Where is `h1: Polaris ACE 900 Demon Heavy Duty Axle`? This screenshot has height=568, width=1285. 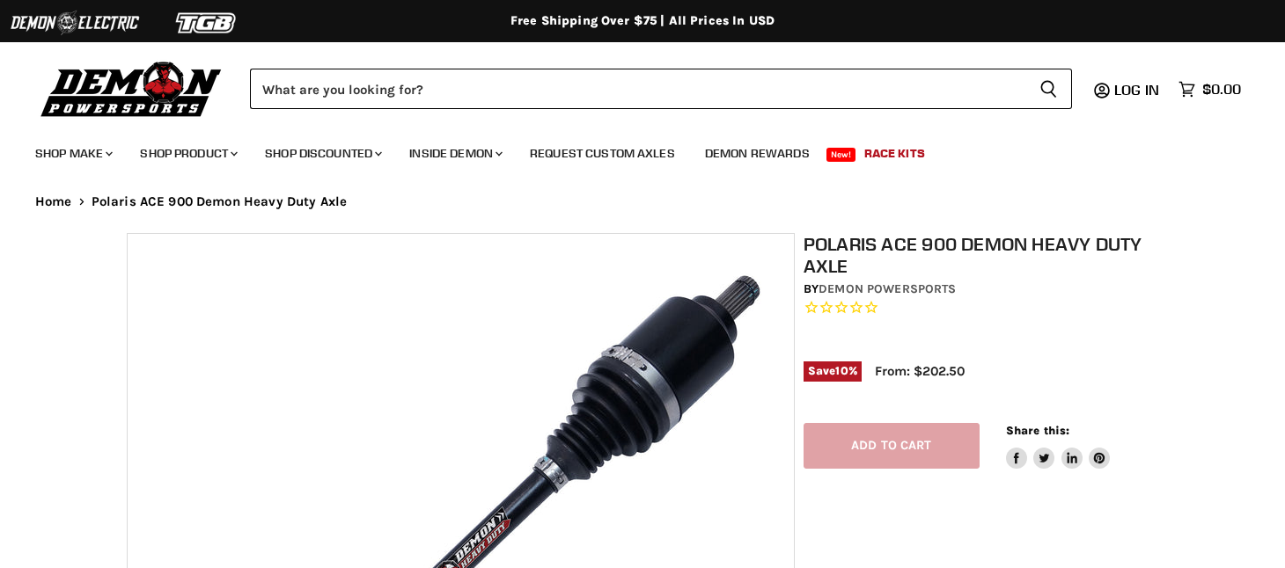 h1: Polaris ACE 900 Demon Heavy Duty Axle is located at coordinates (985, 255).